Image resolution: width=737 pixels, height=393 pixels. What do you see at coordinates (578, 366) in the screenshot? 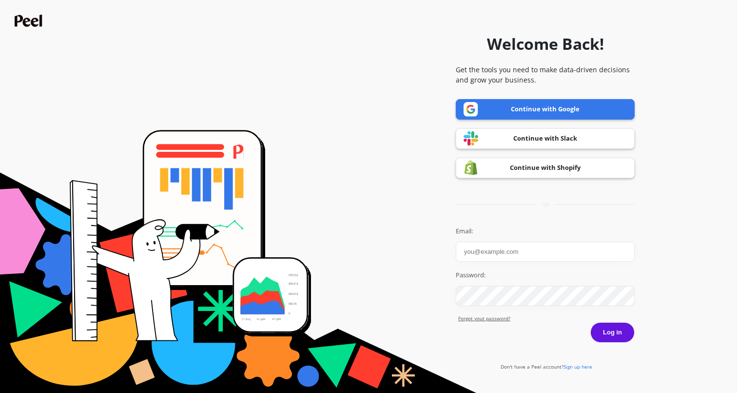
I see `span: Sign up here` at bounding box center [578, 366].